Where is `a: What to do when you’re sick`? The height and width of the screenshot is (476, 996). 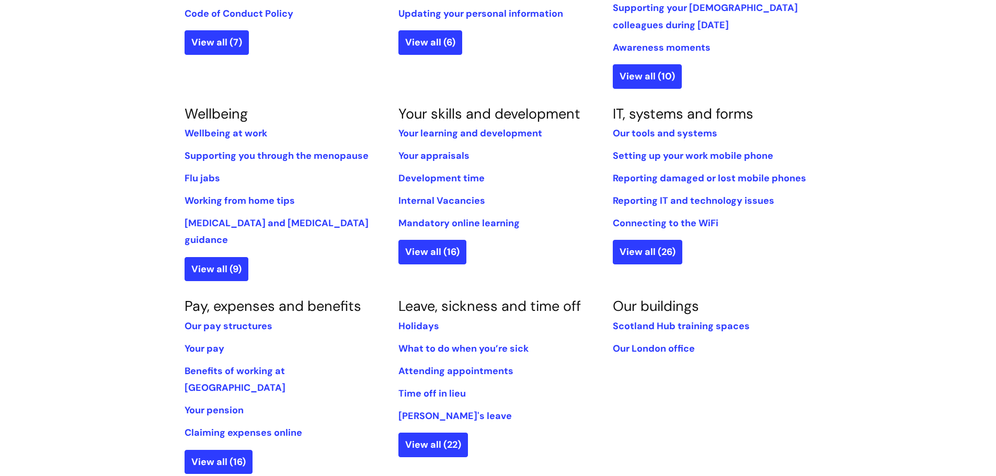 a: What to do when you’re sick is located at coordinates (463, 349).